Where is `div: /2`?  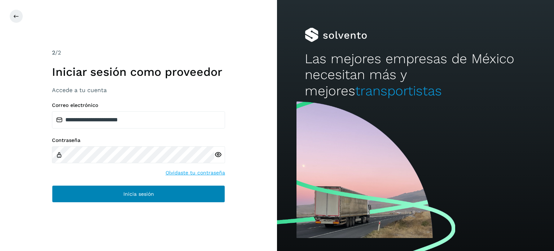 div: /2 is located at coordinates (139, 53).